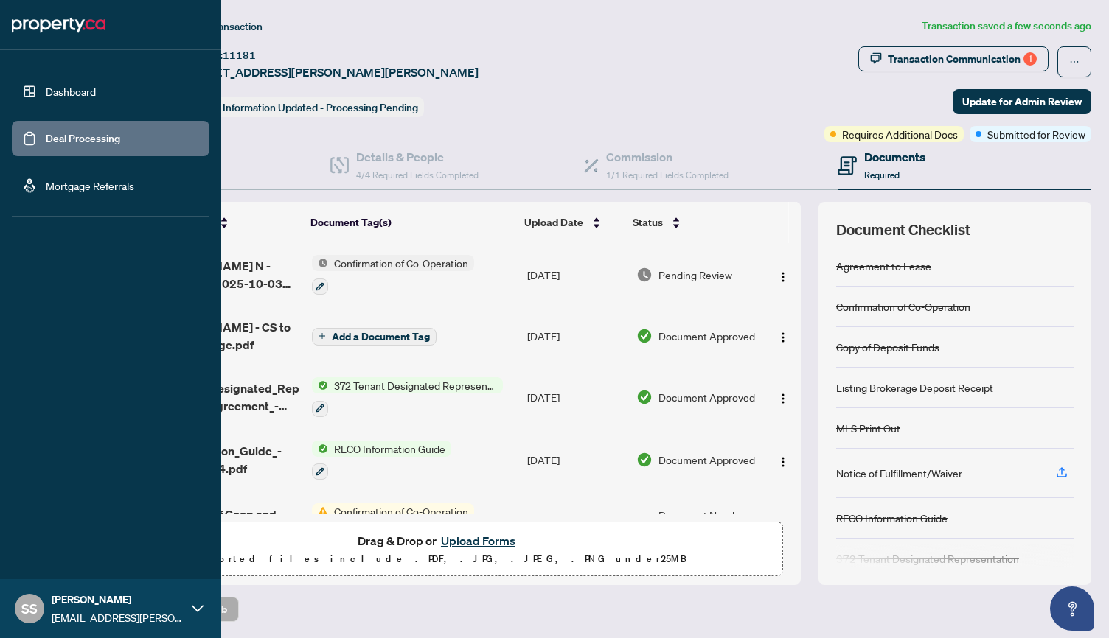 The image size is (1109, 638). I want to click on h4: Details & People, so click(417, 157).